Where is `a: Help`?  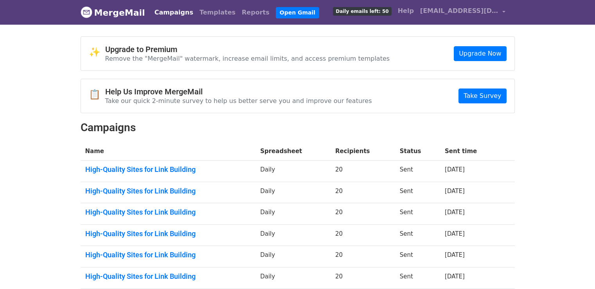
a: Help is located at coordinates (406, 11).